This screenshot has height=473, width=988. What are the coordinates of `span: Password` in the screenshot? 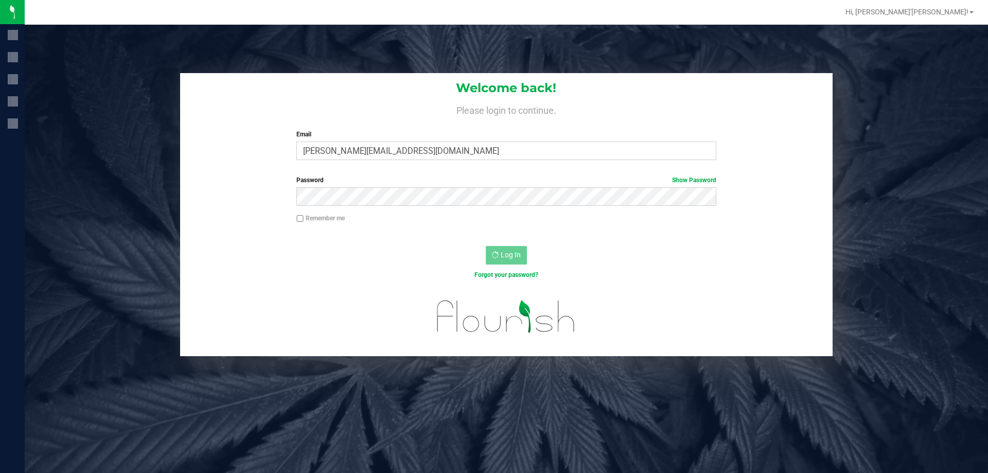 It's located at (310, 180).